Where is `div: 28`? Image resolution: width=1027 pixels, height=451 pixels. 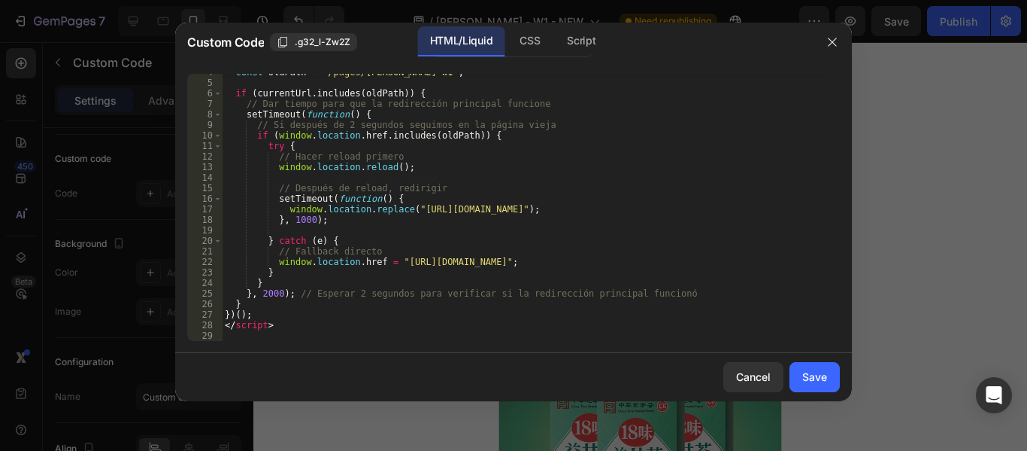
div: 28 is located at coordinates (205, 325).